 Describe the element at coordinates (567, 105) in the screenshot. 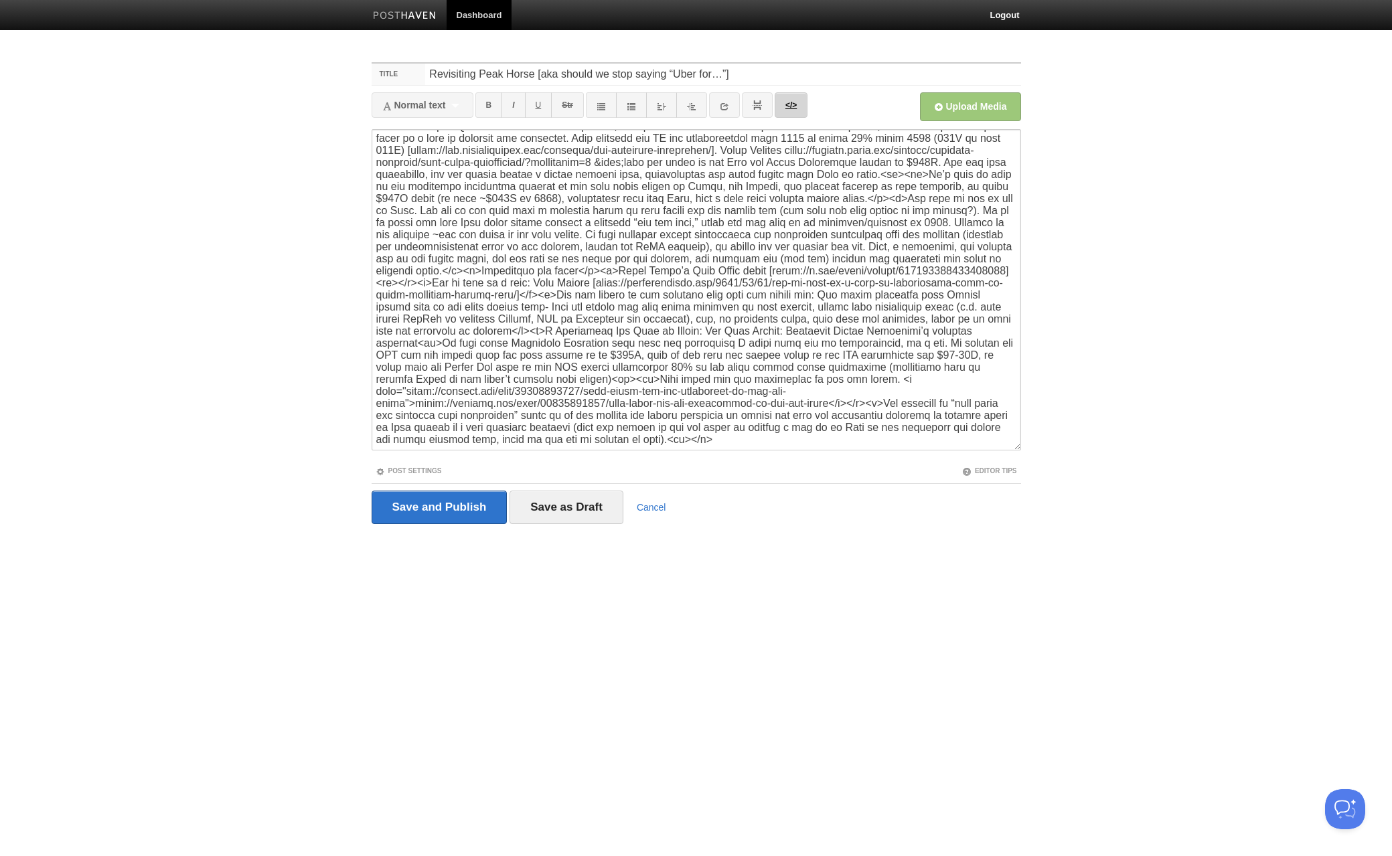

I see `del: Str` at that location.